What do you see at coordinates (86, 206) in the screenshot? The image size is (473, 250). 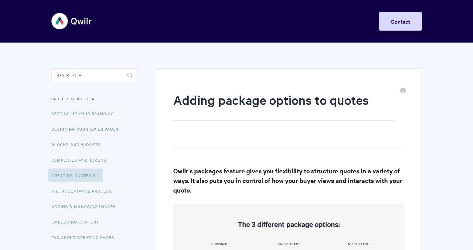 I see `a: Adding & Managing Images` at bounding box center [86, 206].